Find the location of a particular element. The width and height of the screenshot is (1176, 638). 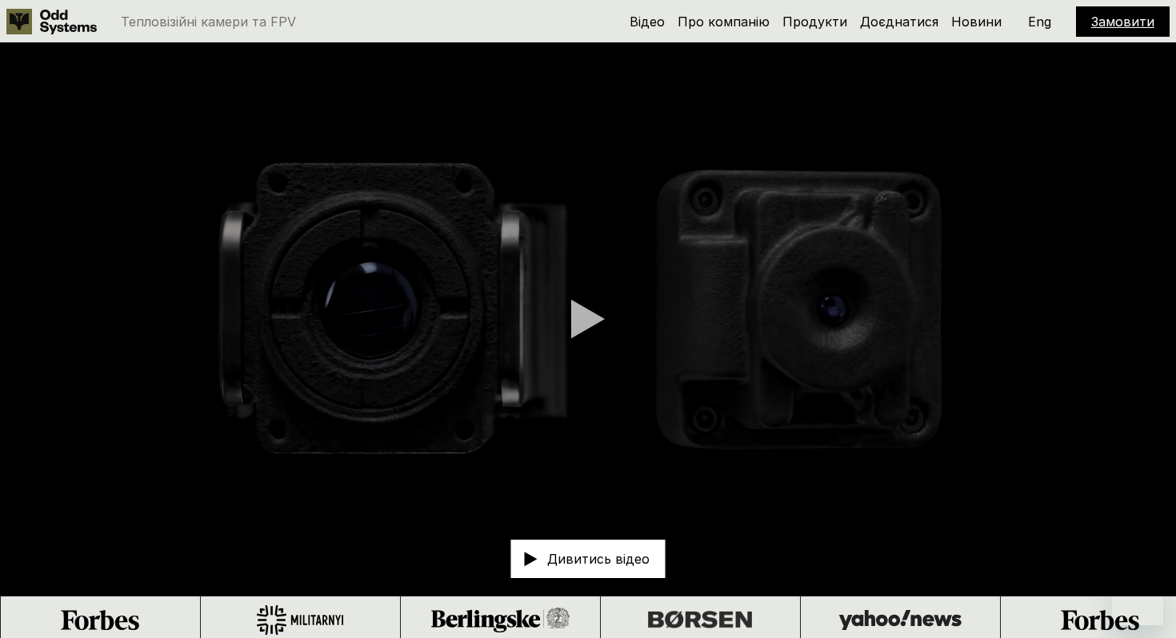

a: Доєднатися is located at coordinates (899, 22).